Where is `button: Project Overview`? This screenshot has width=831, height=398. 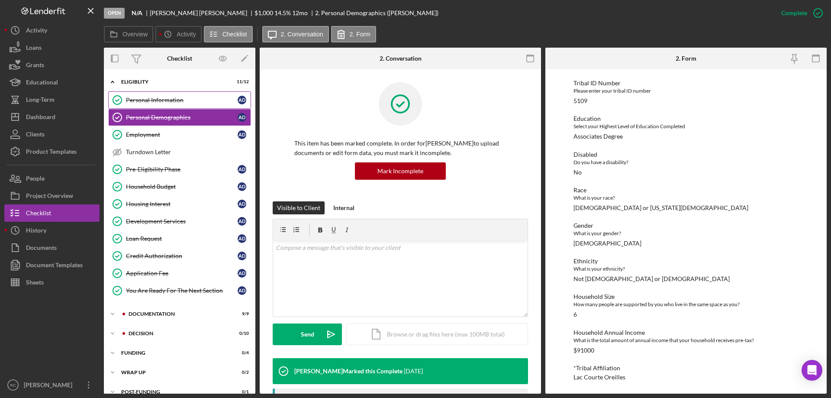
button: Project Overview is located at coordinates (52, 196).